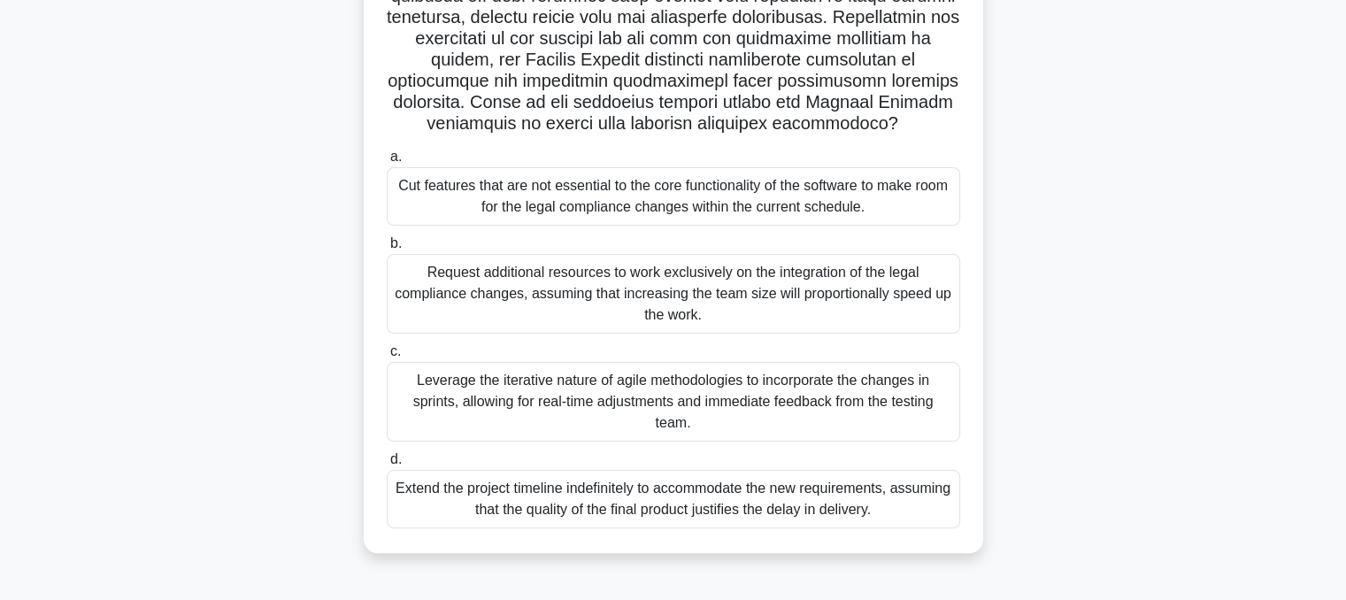 The width and height of the screenshot is (1346, 600). Describe the element at coordinates (396, 351) in the screenshot. I see `span: c.` at that location.